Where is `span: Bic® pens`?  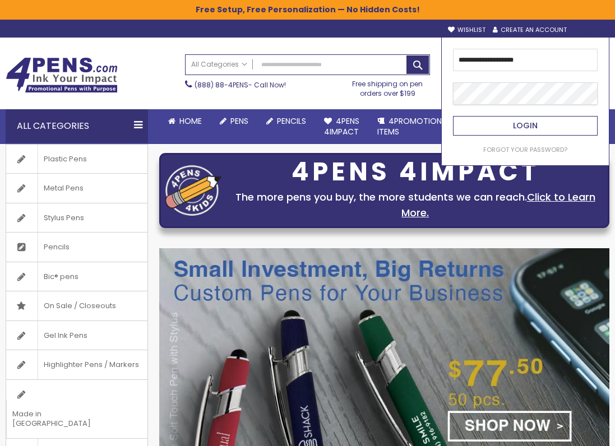
span: Bic® pens is located at coordinates (61, 277).